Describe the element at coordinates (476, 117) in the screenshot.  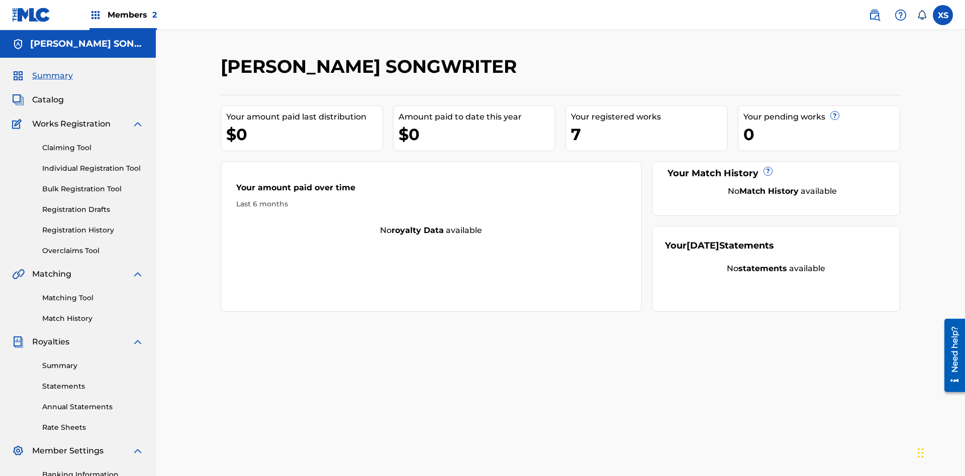
I see `div: Amount paid to date this year` at that location.